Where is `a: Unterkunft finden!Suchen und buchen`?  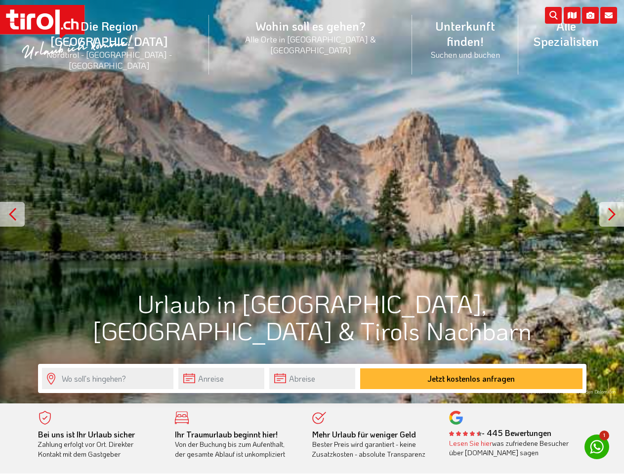 a: Unterkunft finden!Suchen und buchen is located at coordinates (465, 39).